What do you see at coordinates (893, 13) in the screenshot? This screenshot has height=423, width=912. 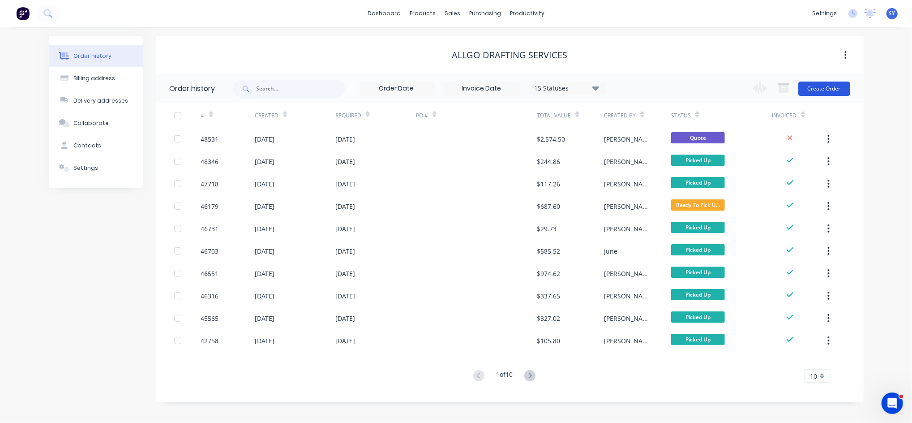 I see `span: SY` at bounding box center [893, 13].